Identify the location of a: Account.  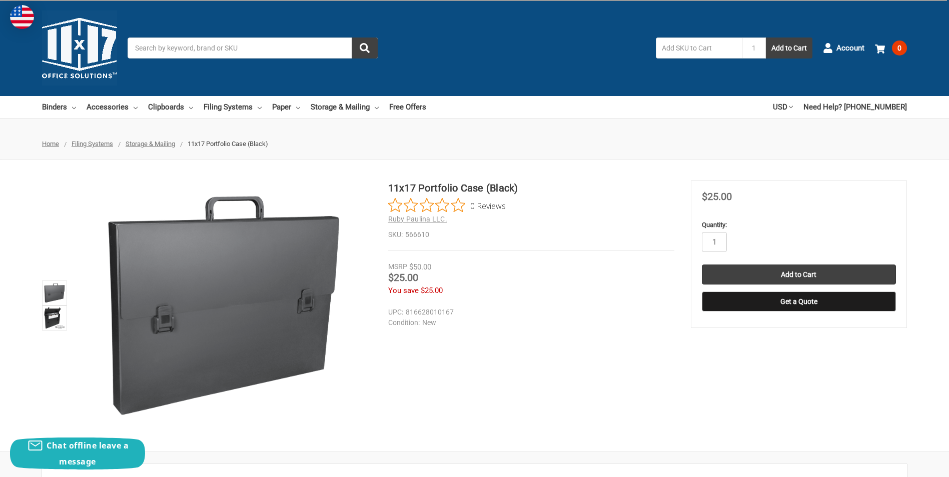
(844, 48).